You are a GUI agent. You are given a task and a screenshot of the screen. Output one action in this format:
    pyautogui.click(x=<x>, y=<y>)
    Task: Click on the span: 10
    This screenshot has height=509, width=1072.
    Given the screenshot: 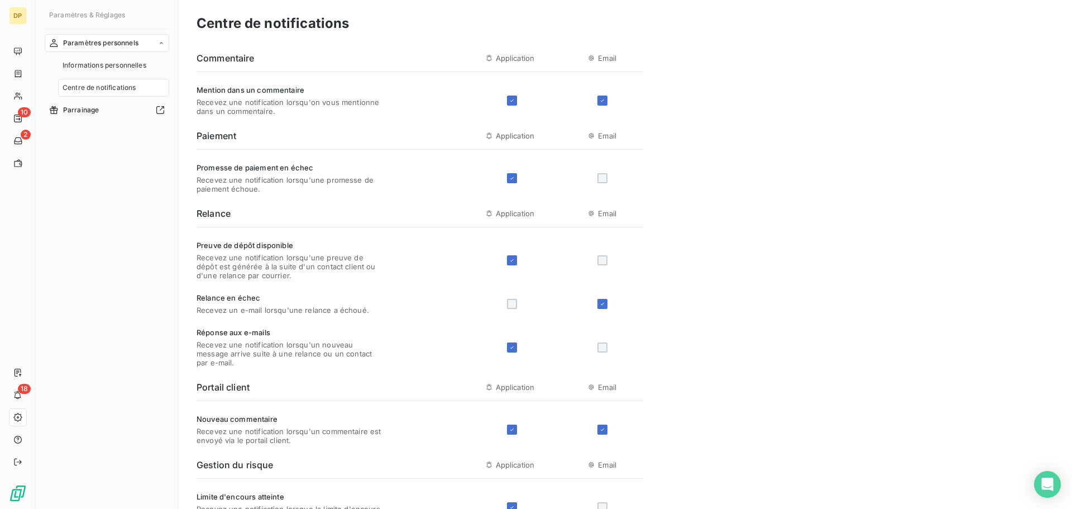 What is the action you would take?
    pyautogui.click(x=24, y=112)
    